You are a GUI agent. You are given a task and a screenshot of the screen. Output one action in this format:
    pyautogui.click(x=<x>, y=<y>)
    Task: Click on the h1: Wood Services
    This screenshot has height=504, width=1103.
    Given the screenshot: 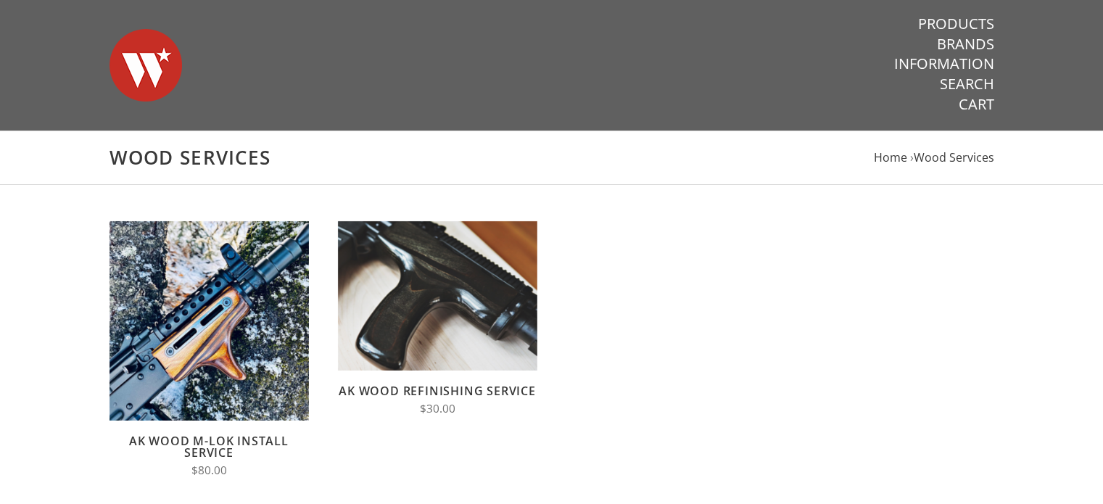 What is the action you would take?
    pyautogui.click(x=552, y=157)
    